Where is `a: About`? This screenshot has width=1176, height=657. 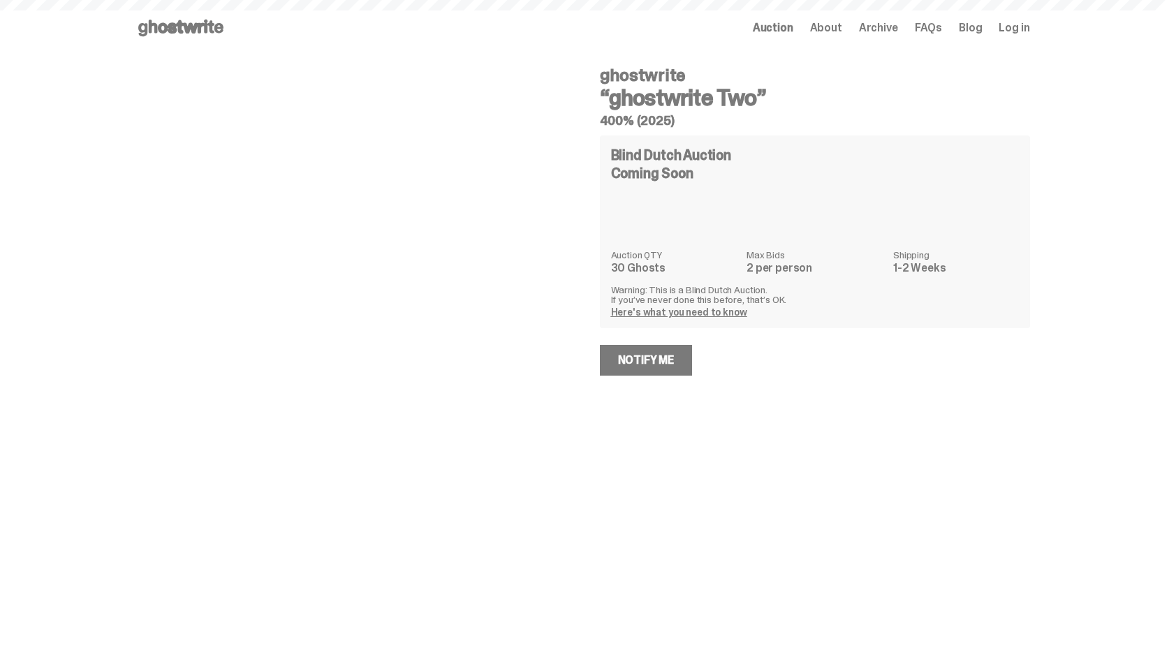 a: About is located at coordinates (826, 28).